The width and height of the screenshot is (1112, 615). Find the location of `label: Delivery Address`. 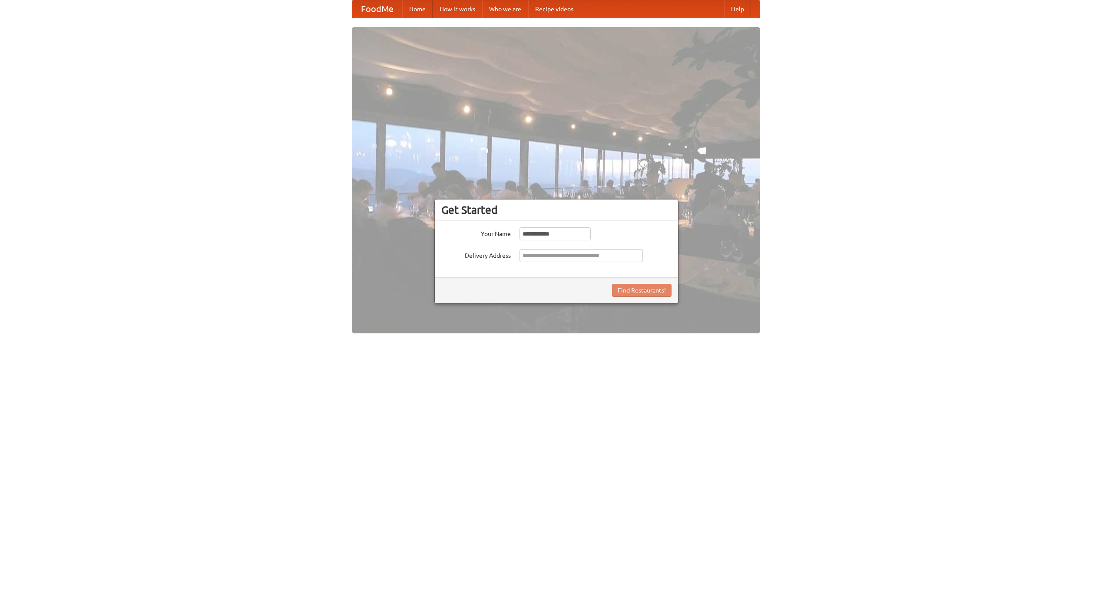

label: Delivery Address is located at coordinates (476, 254).